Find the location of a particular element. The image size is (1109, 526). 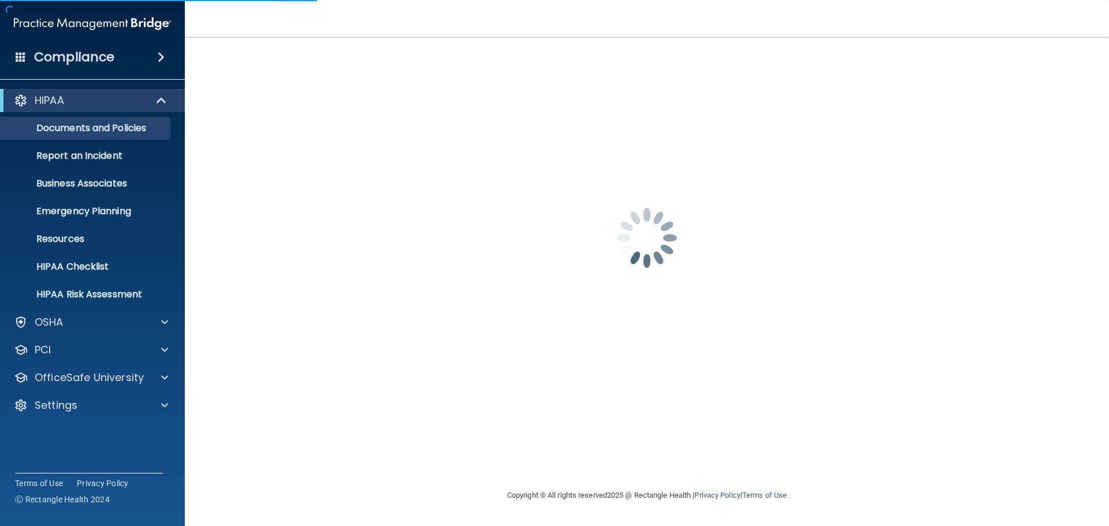

p: Settings is located at coordinates (56, 405).